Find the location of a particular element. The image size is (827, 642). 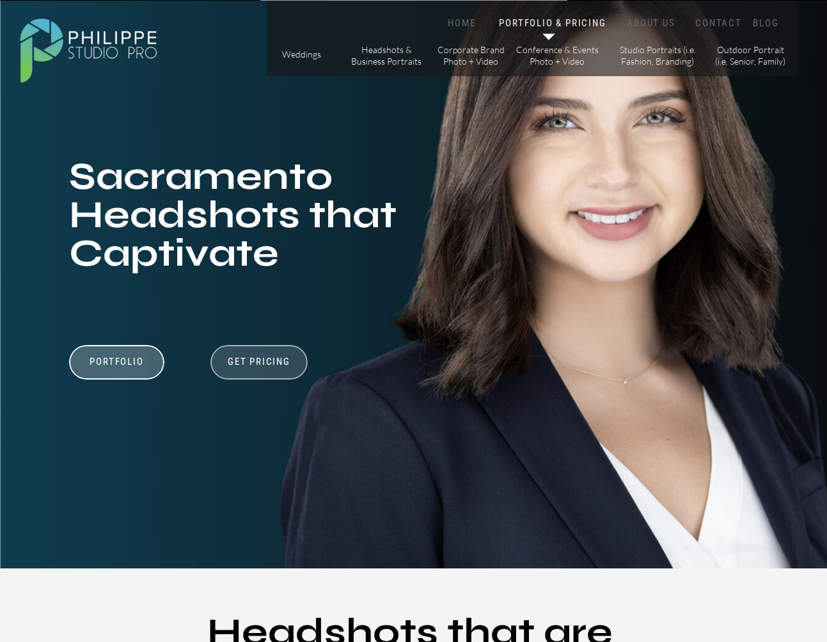

p: Corporate Brand Photo + Video is located at coordinates (471, 55).